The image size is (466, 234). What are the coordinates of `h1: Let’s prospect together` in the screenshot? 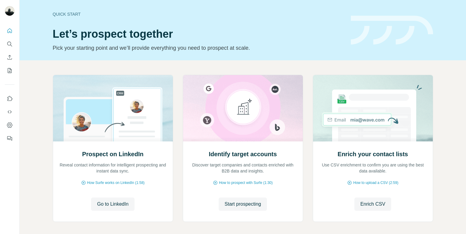 It's located at (198, 34).